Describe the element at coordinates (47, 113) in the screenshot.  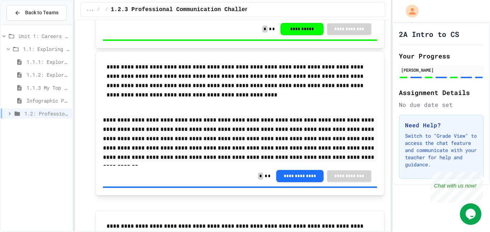
I see `span: 1.2: Professional Communication` at that location.